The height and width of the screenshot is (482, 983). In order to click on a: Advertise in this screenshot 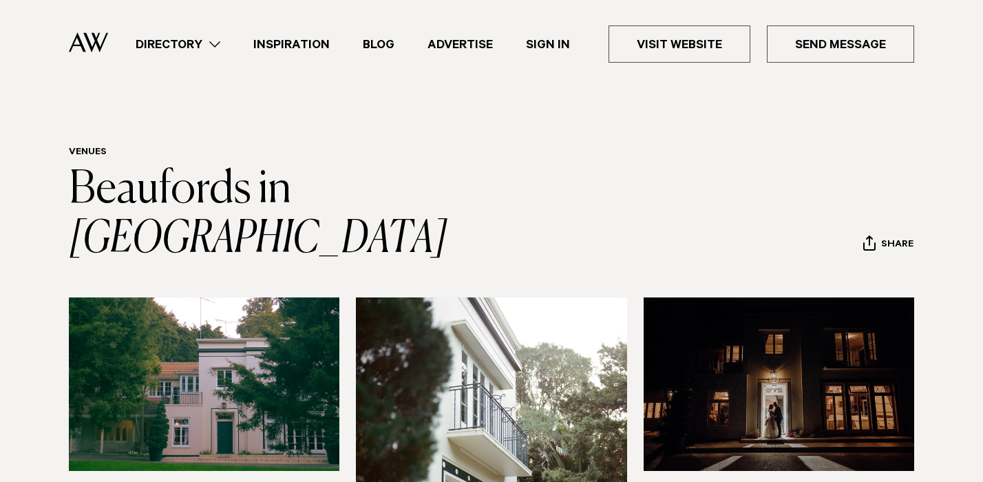, I will do `click(460, 44)`.